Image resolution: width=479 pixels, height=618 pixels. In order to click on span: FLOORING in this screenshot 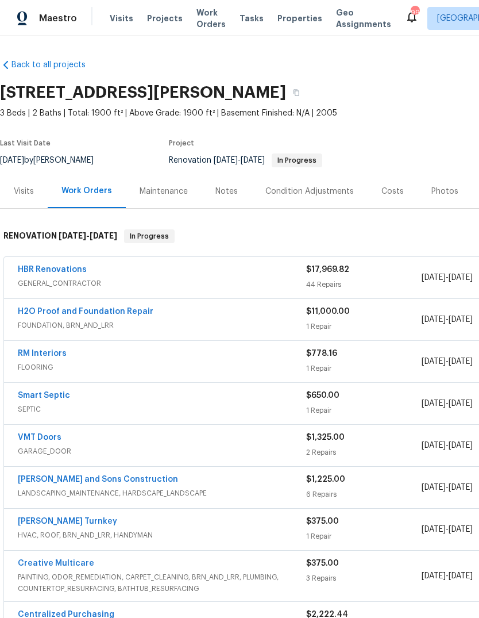, I will do `click(162, 367)`.